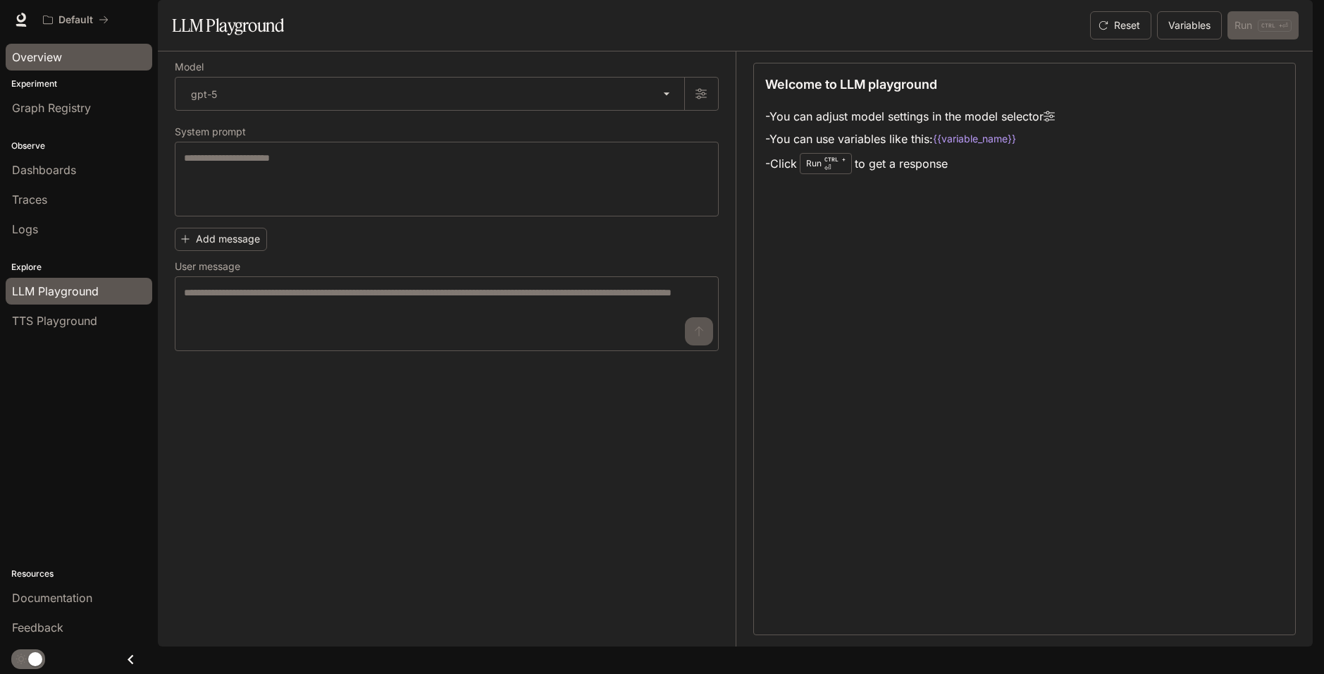 The width and height of the screenshot is (1324, 674). Describe the element at coordinates (221, 239) in the screenshot. I see `button: Add message` at that location.